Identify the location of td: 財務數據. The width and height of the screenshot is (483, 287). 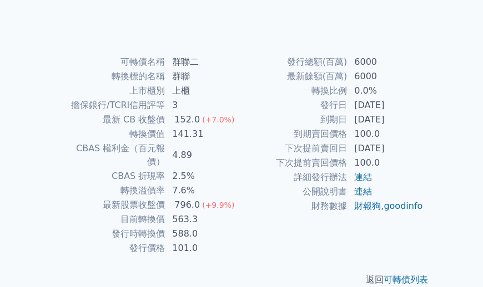
(294, 206).